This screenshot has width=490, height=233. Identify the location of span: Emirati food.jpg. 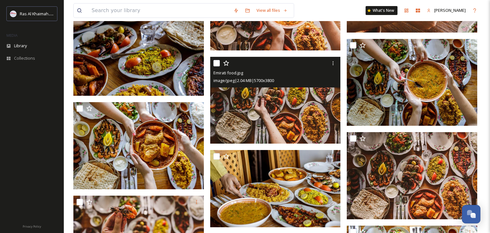
(228, 73).